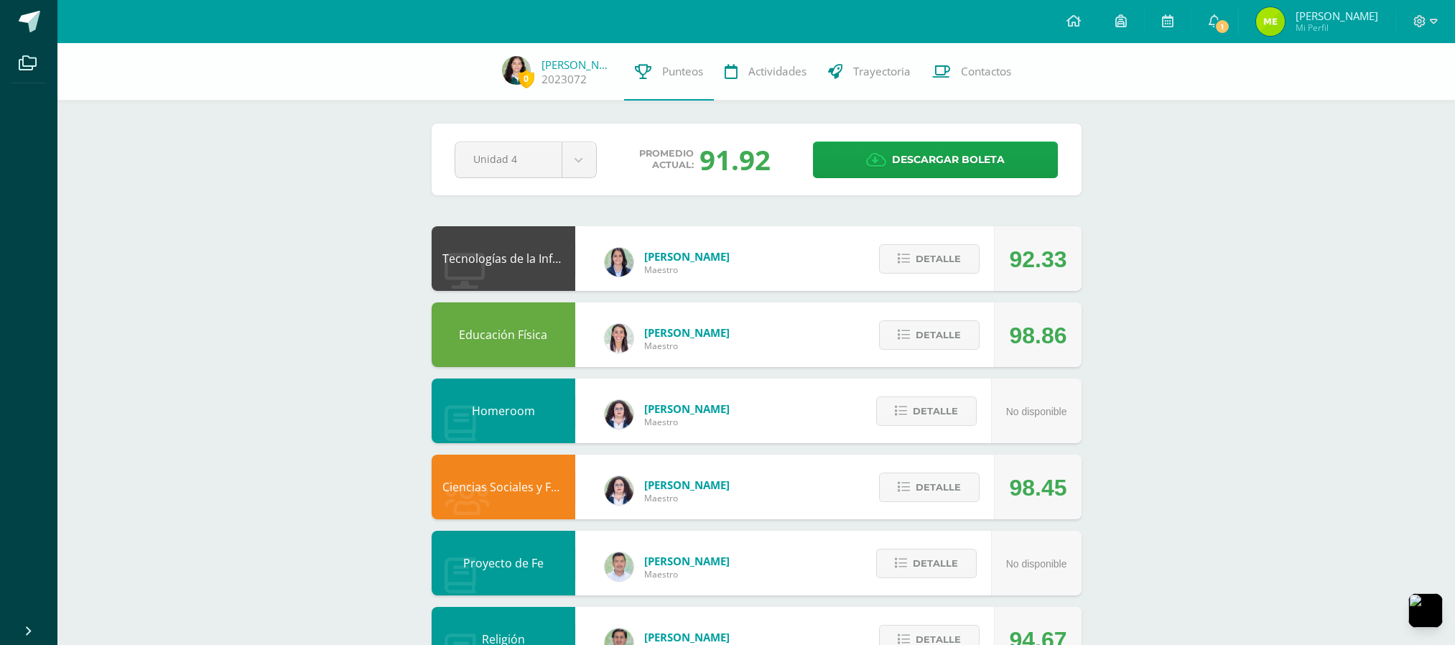  Describe the element at coordinates (503, 335) in the screenshot. I see `div: Educación Física` at that location.